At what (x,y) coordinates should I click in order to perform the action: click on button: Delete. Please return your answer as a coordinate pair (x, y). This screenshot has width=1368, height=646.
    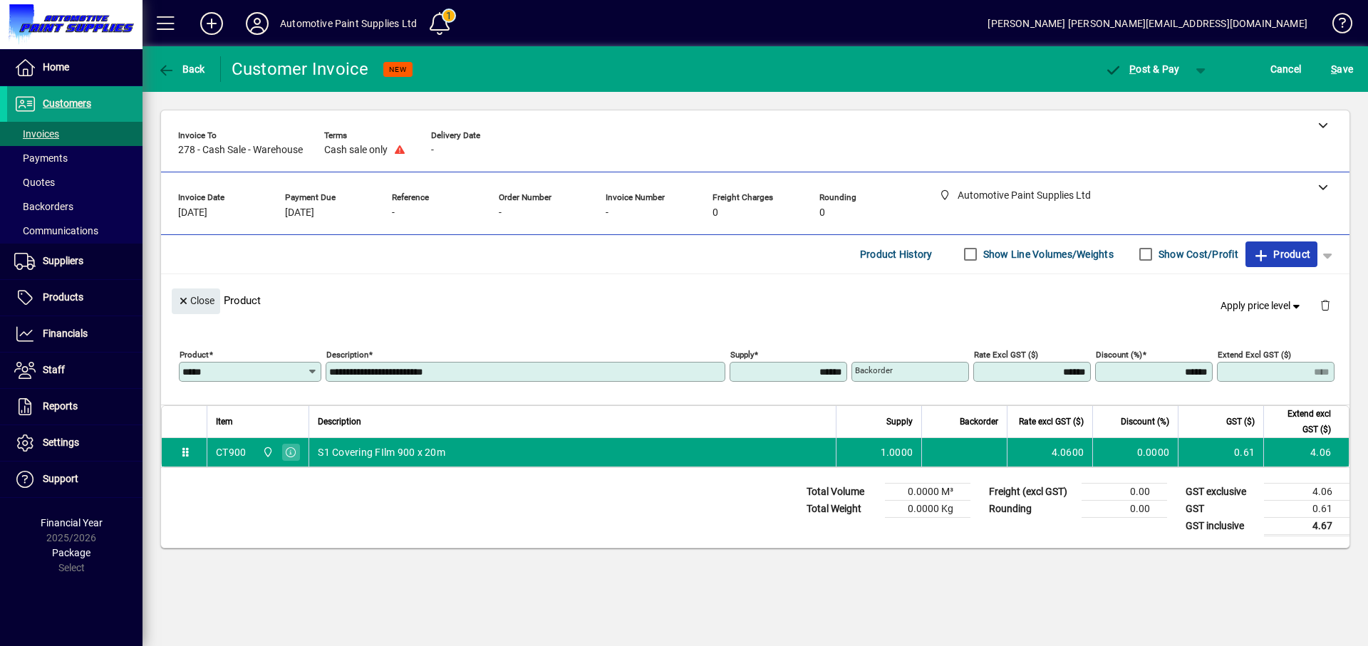
    Looking at the image, I should click on (1325, 306).